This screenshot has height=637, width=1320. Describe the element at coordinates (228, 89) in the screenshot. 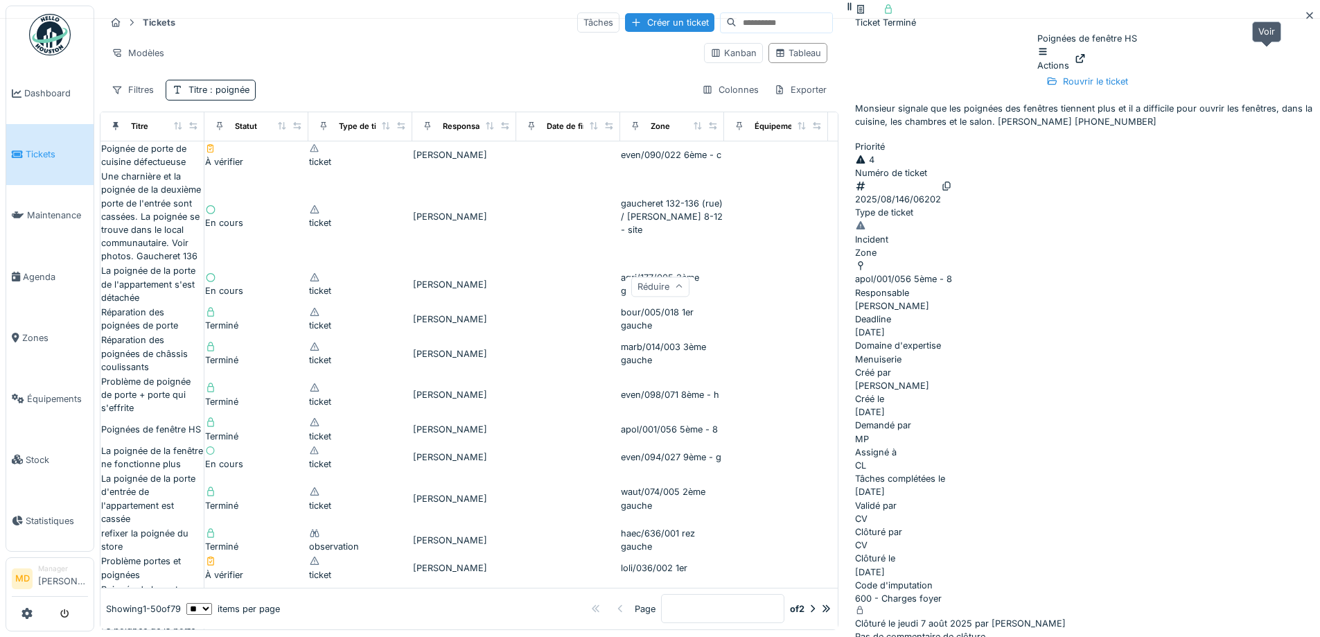

I see `span: : poignée` at that location.